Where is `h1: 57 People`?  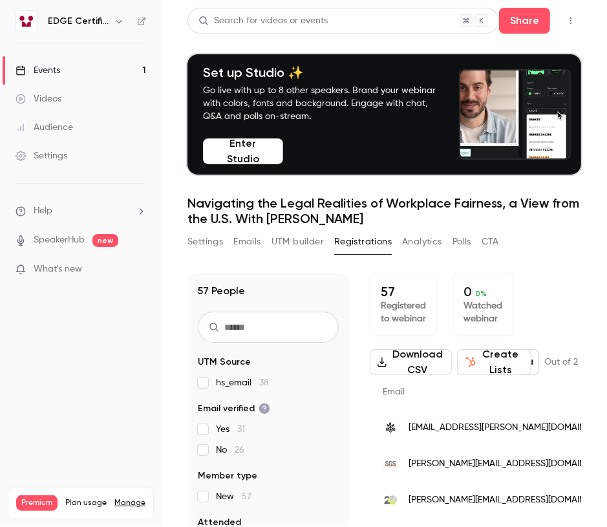 h1: 57 People is located at coordinates (221, 291).